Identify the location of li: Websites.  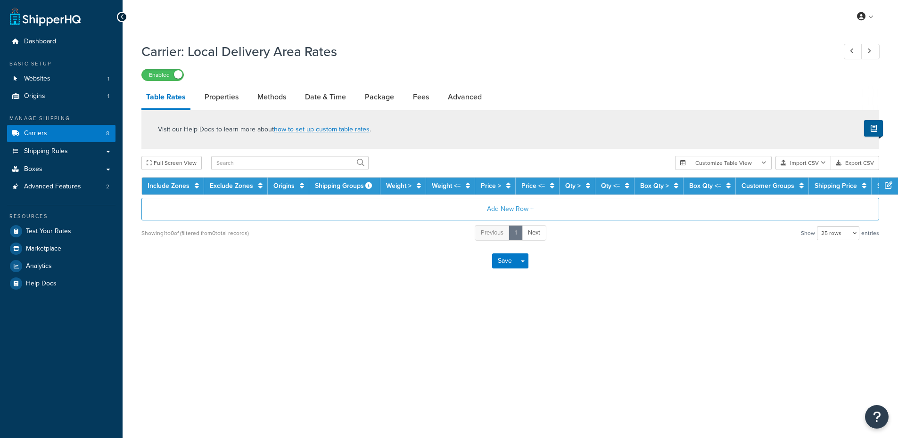
(61, 79).